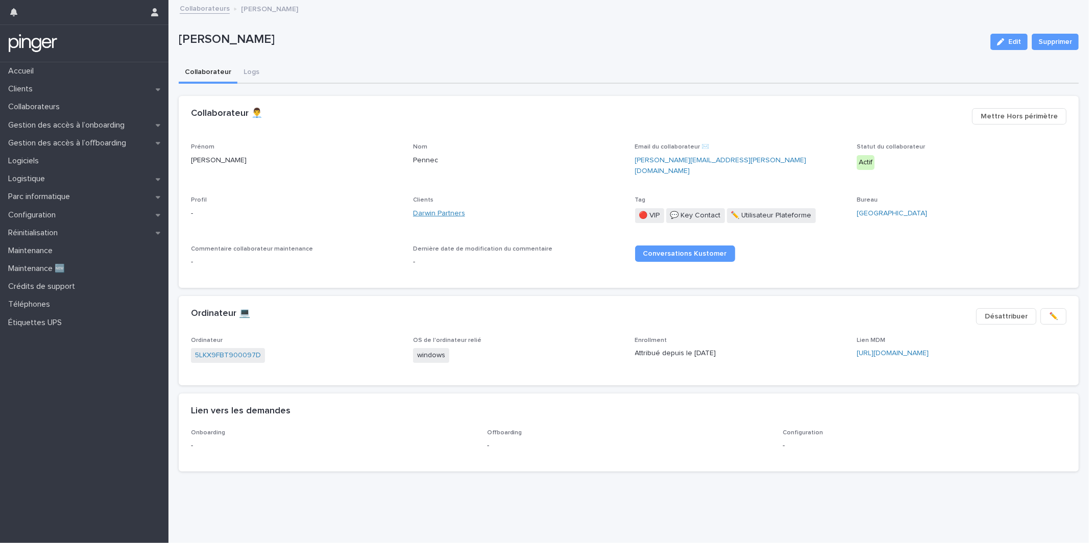 The height and width of the screenshot is (543, 1089). Describe the element at coordinates (483, 249) in the screenshot. I see `span: Dernière date de modification du commentaire` at that location.